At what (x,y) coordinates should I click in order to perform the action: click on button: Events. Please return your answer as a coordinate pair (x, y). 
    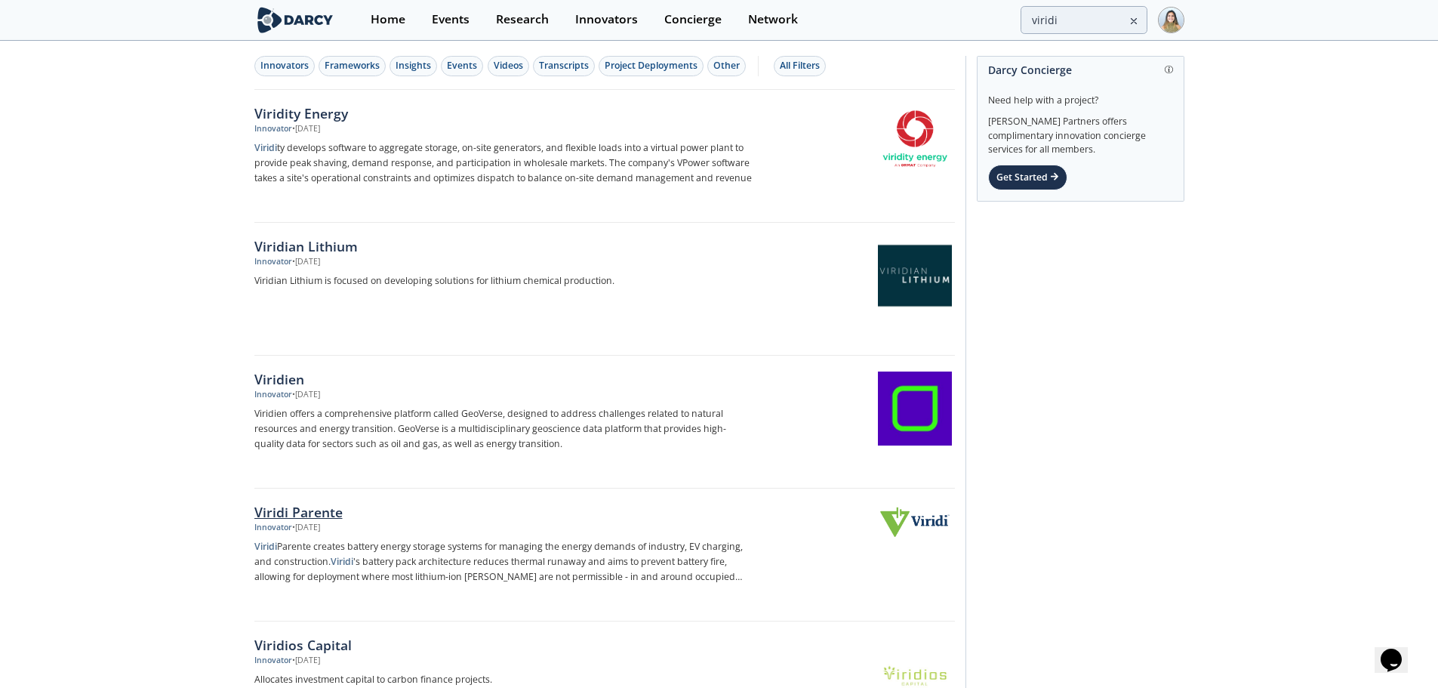
    Looking at the image, I should click on (462, 66).